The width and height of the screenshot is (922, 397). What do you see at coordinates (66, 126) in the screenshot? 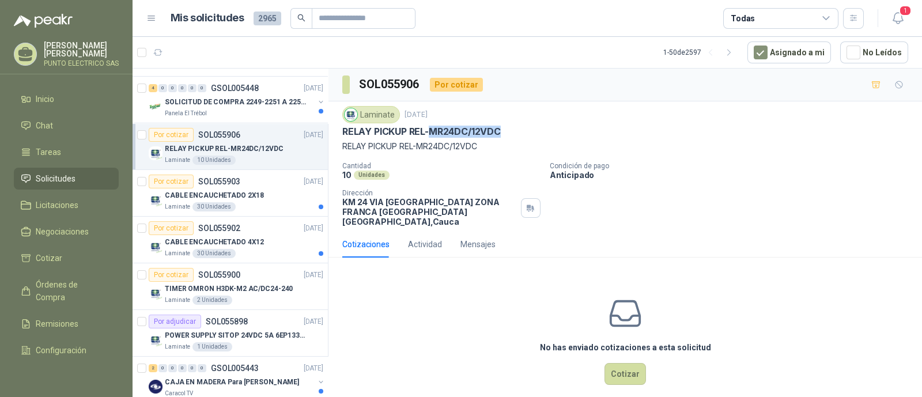
I see `a: Chat` at bounding box center [66, 126].